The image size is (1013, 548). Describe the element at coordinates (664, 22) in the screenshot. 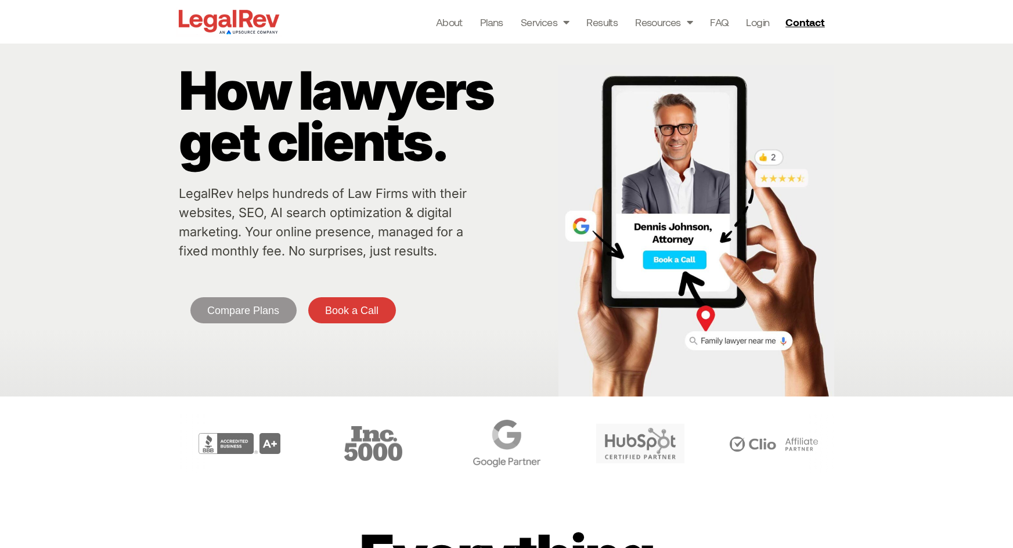

I see `a: Resources` at that location.